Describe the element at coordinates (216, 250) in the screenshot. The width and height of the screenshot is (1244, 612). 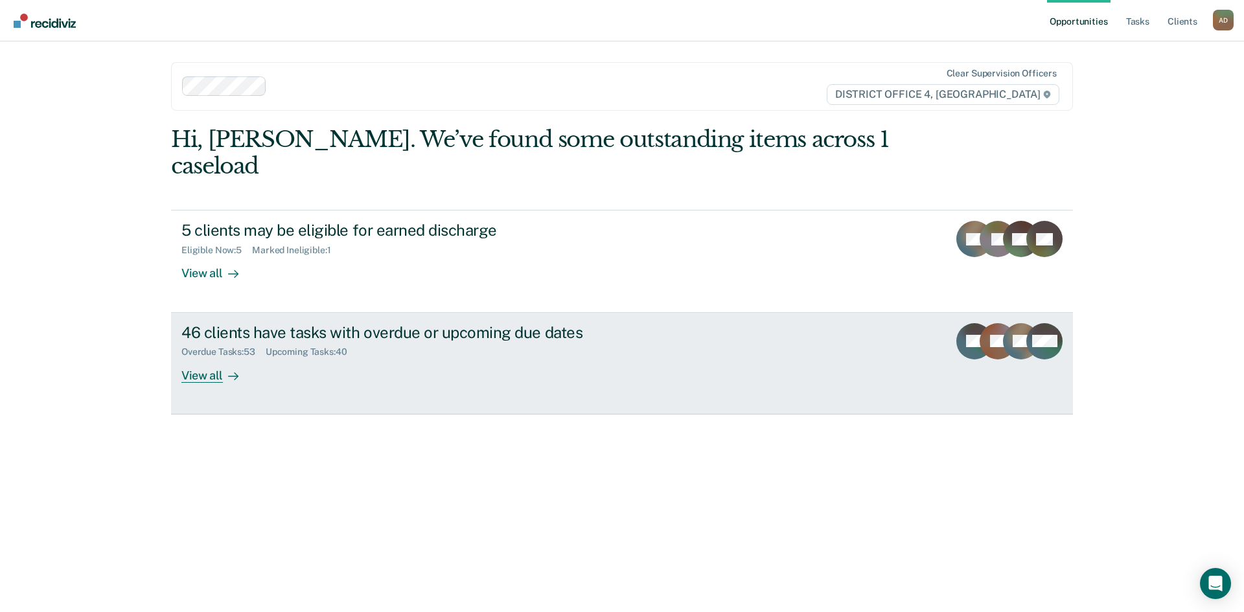
I see `div: Eligible Now : 5` at that location.